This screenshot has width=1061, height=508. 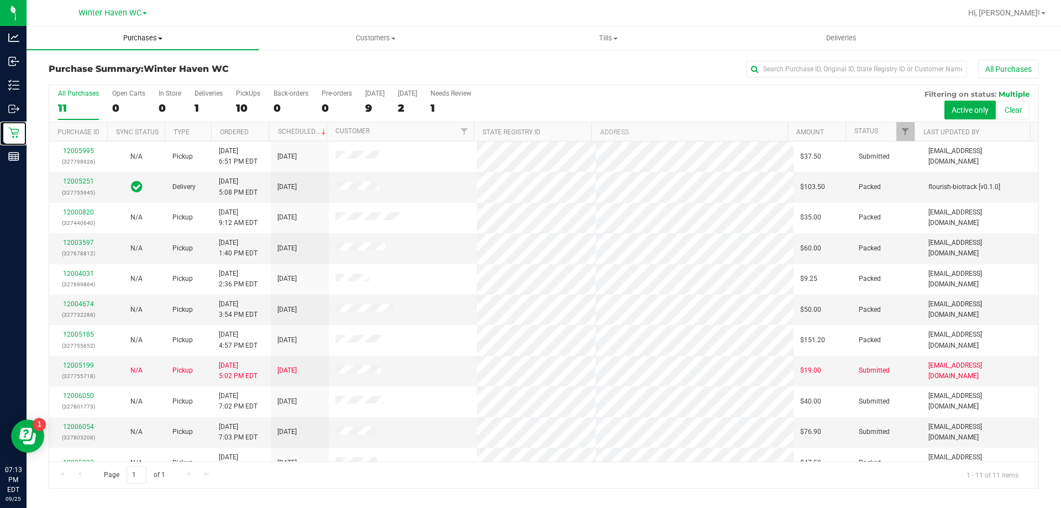 What do you see at coordinates (78, 304) in the screenshot?
I see `a: 12004674` at bounding box center [78, 304].